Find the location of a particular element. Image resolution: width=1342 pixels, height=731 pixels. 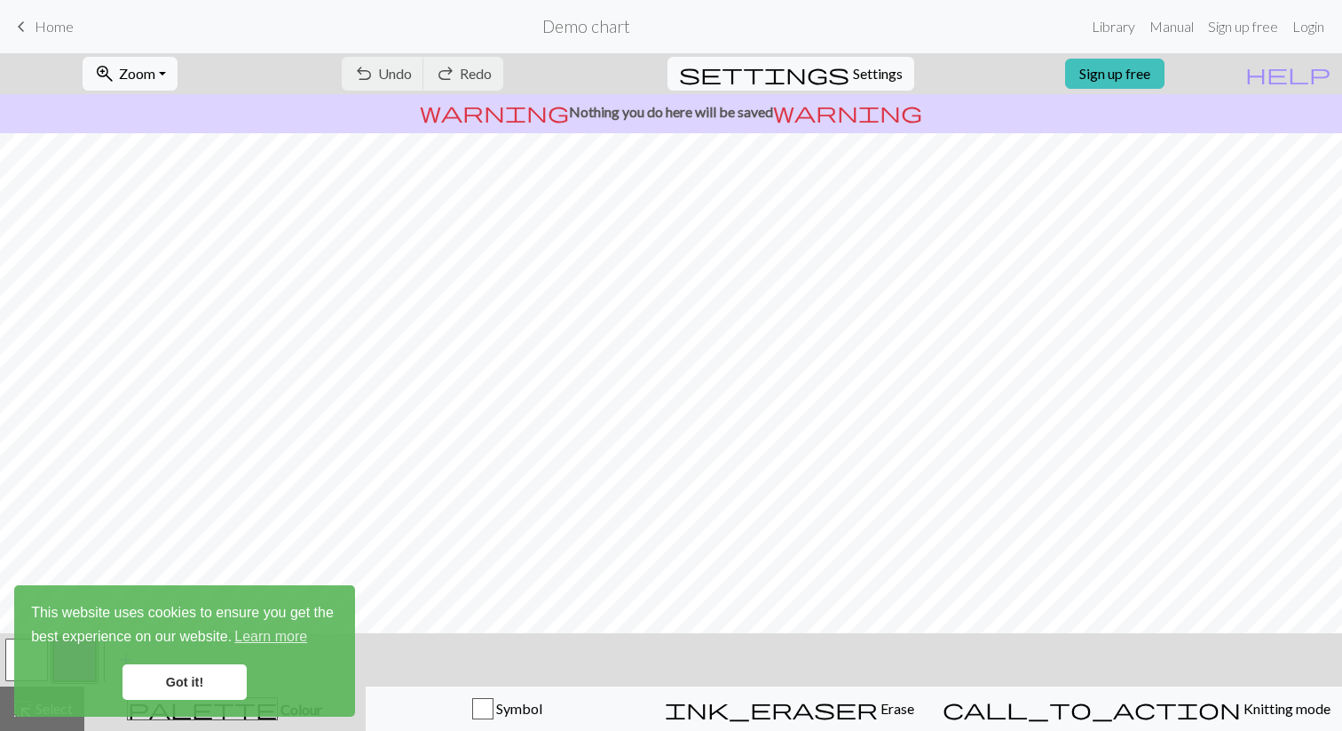

a: Home is located at coordinates (42, 27).